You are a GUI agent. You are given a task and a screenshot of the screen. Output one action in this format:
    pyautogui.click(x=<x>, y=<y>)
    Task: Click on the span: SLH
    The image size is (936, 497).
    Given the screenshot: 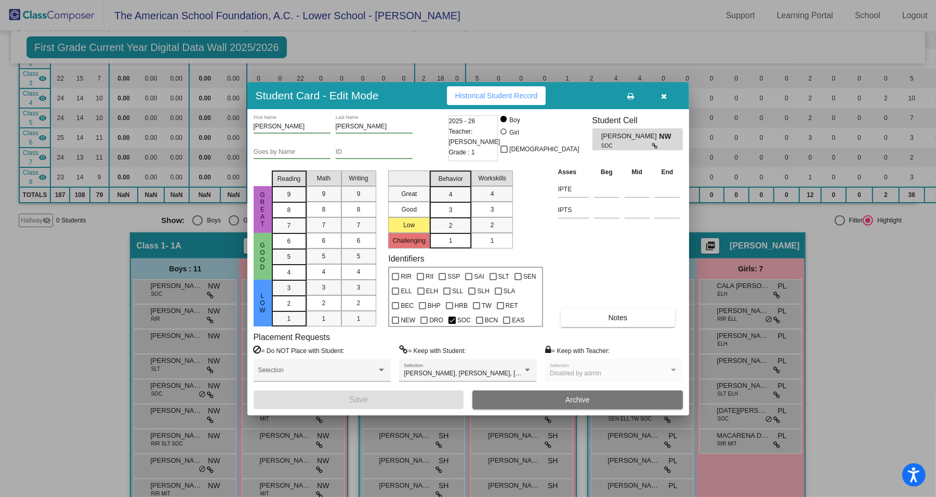 What is the action you would take?
    pyautogui.click(x=483, y=291)
    